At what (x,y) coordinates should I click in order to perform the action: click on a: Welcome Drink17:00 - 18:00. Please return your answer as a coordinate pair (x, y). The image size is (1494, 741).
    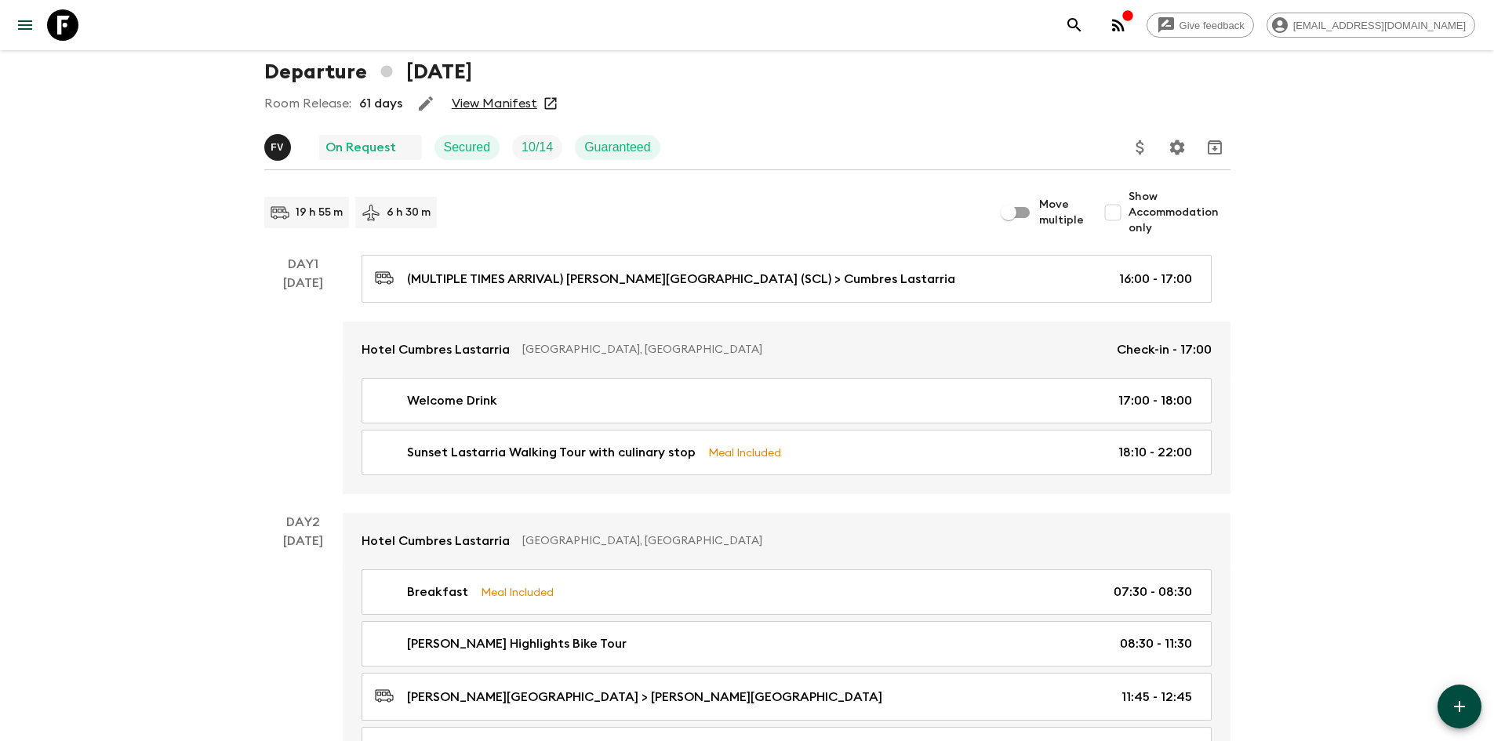
    Looking at the image, I should click on (786, 401).